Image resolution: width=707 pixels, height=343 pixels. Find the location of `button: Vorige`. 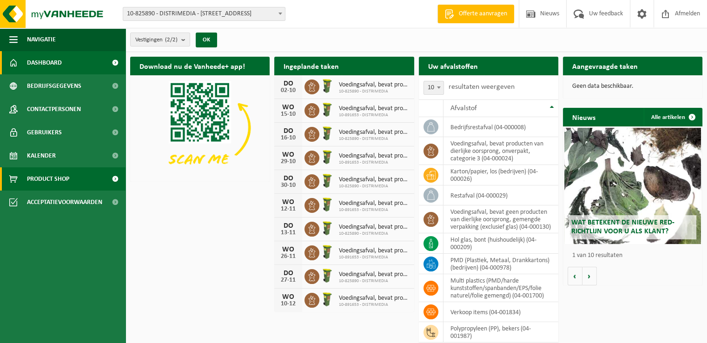

button: Vorige is located at coordinates (575, 276).